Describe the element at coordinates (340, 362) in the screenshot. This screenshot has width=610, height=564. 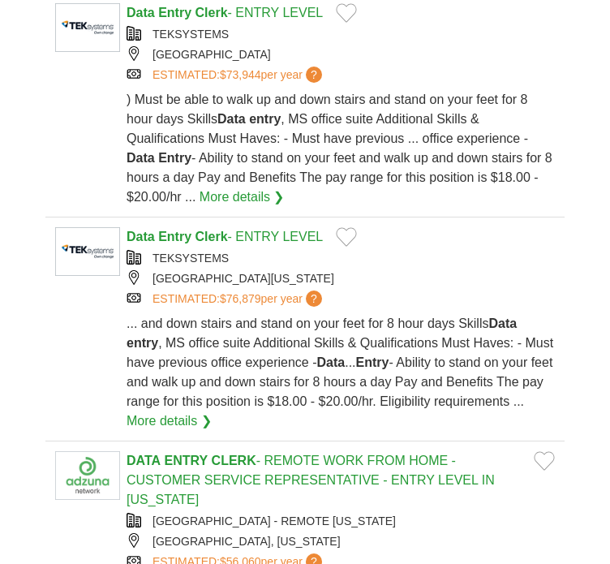
I see `span: ... and down stairs and stand on your feet for 8 hour days Skills , MS office suite Additional Sk...` at that location.